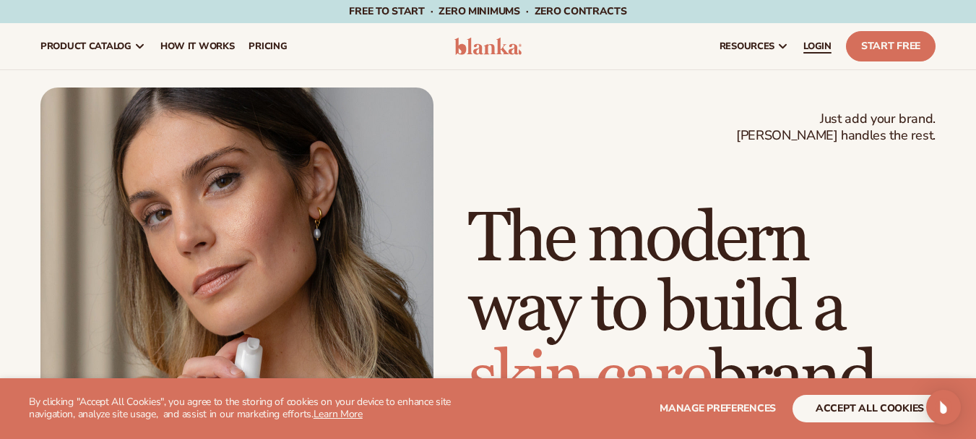 This screenshot has width=976, height=439. Describe the element at coordinates (944, 407) in the screenshot. I see `div: Open Intercom Messenger` at that location.